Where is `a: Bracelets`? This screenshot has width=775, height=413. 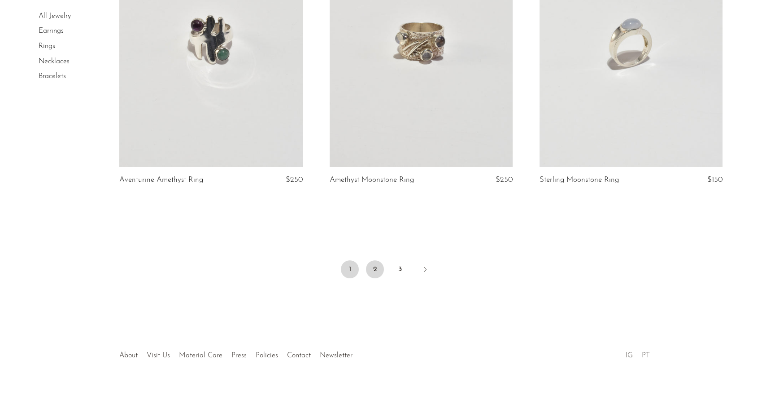 a: Bracelets is located at coordinates (52, 76).